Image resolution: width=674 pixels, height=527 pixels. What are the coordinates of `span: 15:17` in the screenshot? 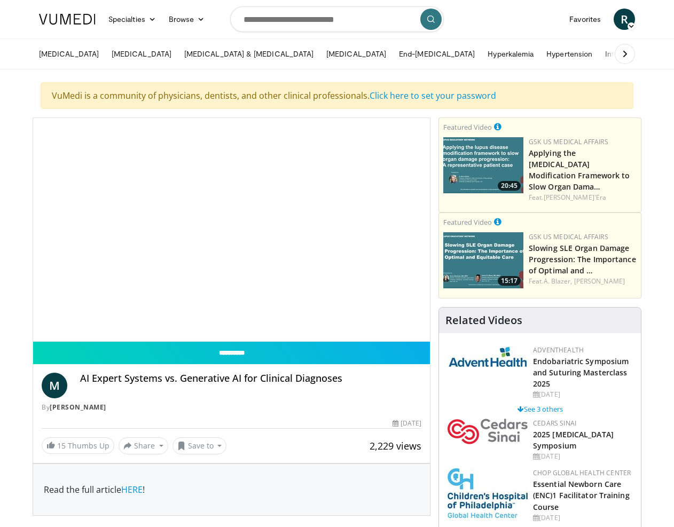 It's located at (509, 281).